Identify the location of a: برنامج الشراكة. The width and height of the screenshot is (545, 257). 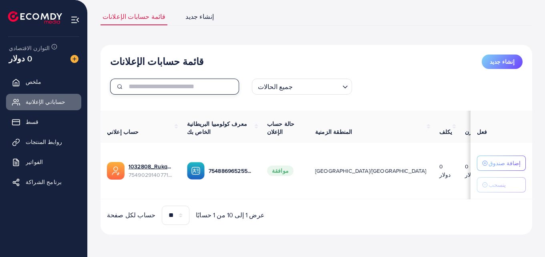
(44, 182).